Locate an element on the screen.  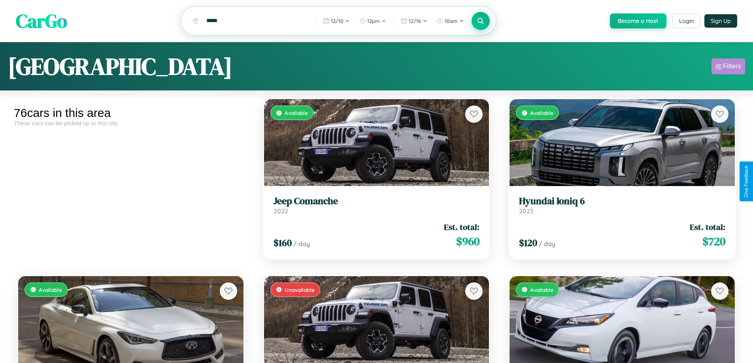
span: 12 / 10 is located at coordinates (337, 21).